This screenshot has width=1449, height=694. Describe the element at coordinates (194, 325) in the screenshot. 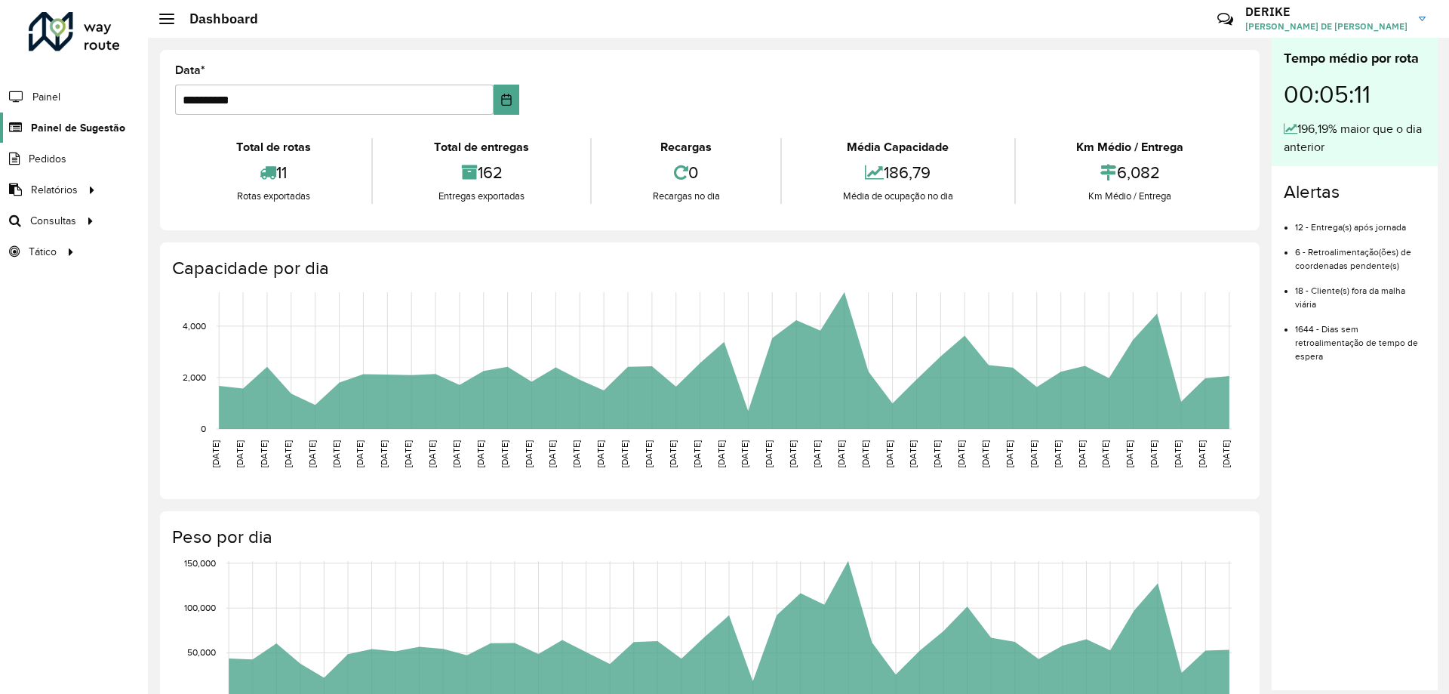

I see `text: 4,000` at that location.